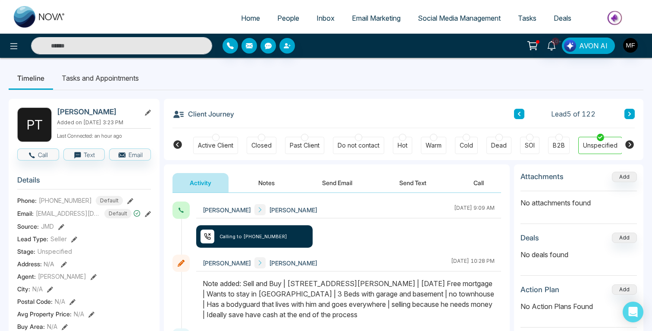 This screenshot has width=652, height=331. I want to click on span: Deals, so click(562, 18).